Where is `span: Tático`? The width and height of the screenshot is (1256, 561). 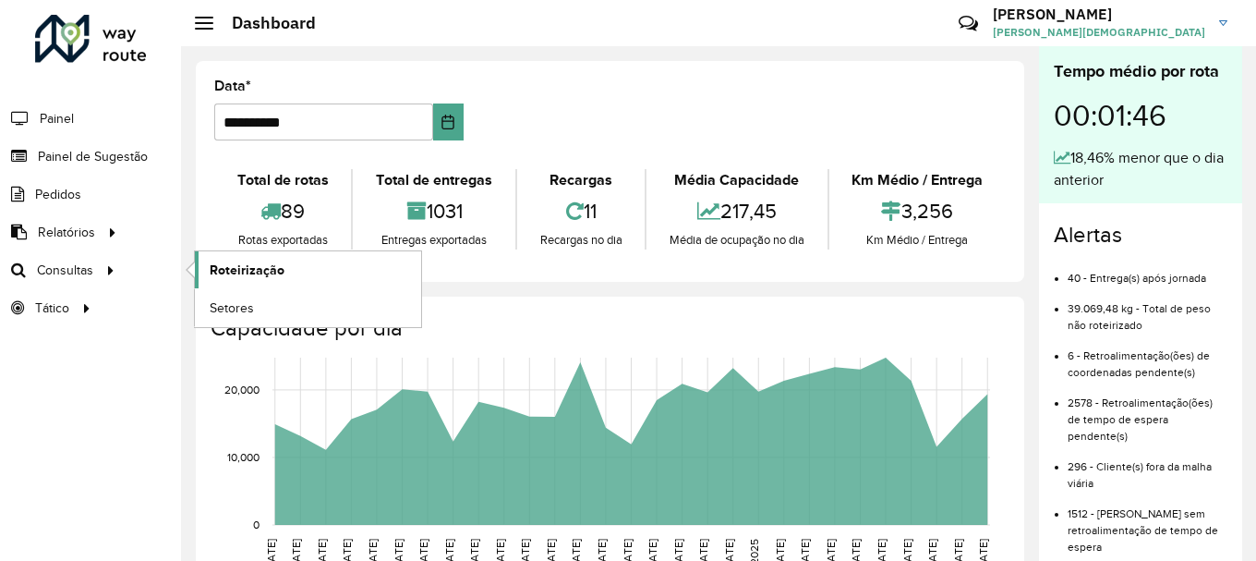
span: Tático is located at coordinates (52, 308).